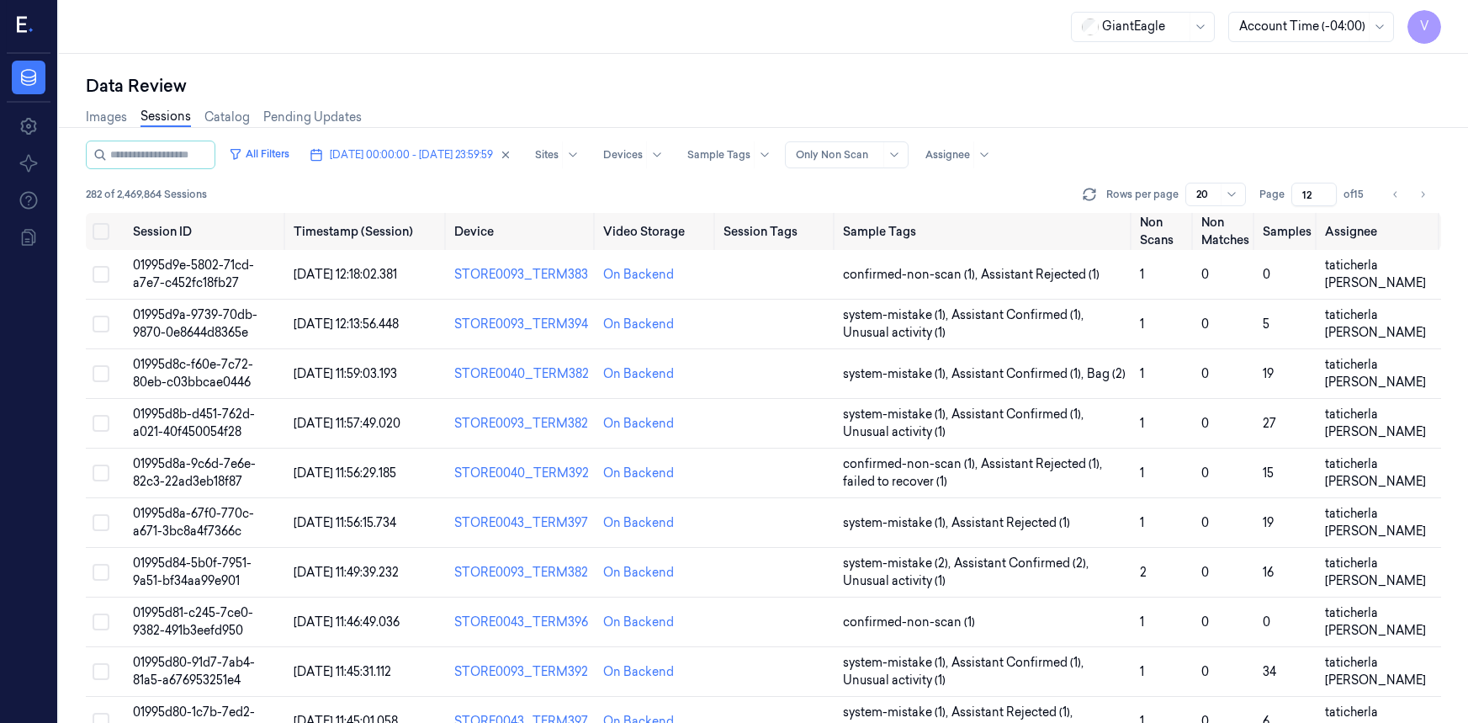  Describe the element at coordinates (1225, 231) in the screenshot. I see `th: Non Matches` at that location.